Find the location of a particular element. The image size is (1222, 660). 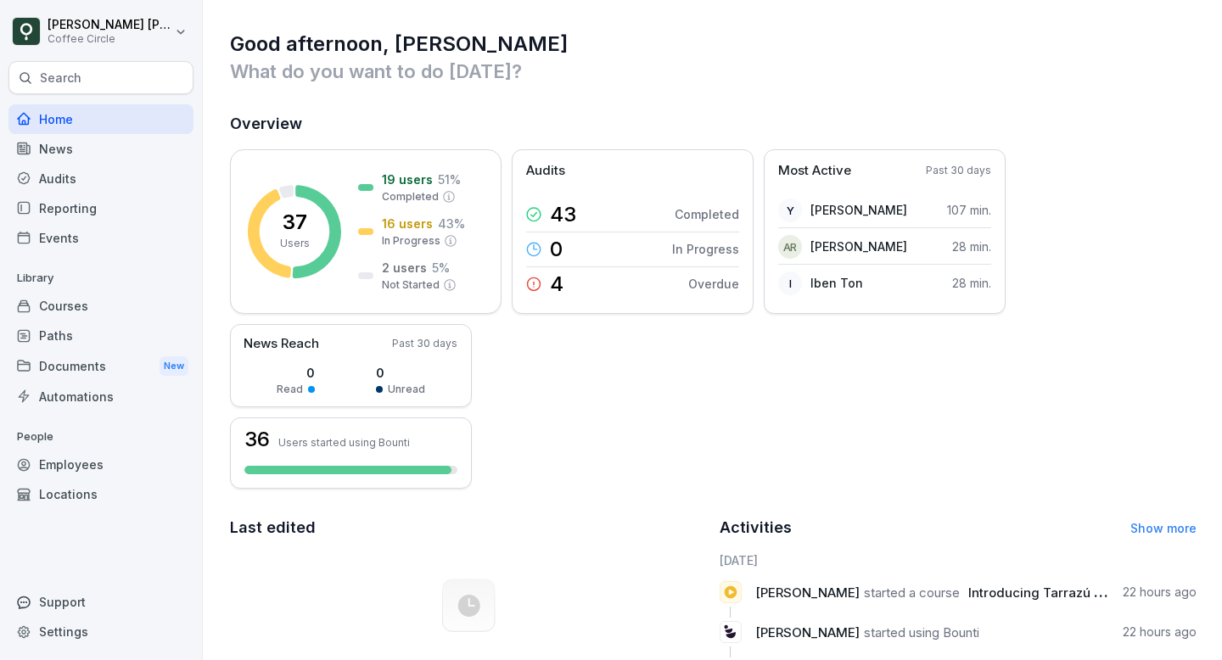

p: Search is located at coordinates (60, 78).